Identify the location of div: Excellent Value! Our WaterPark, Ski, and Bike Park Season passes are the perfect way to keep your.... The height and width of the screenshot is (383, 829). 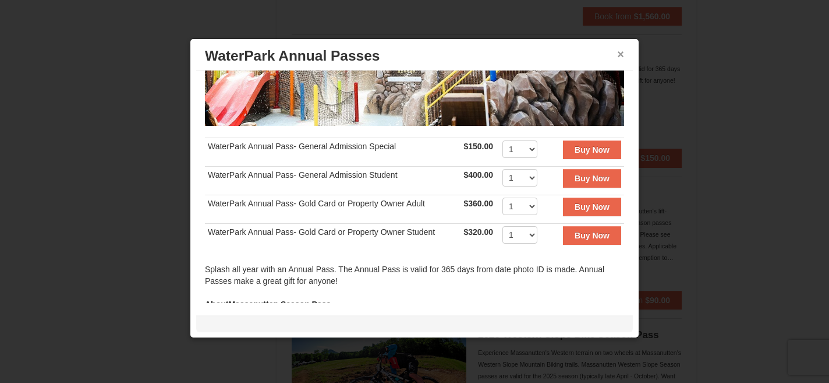
(415, 316).